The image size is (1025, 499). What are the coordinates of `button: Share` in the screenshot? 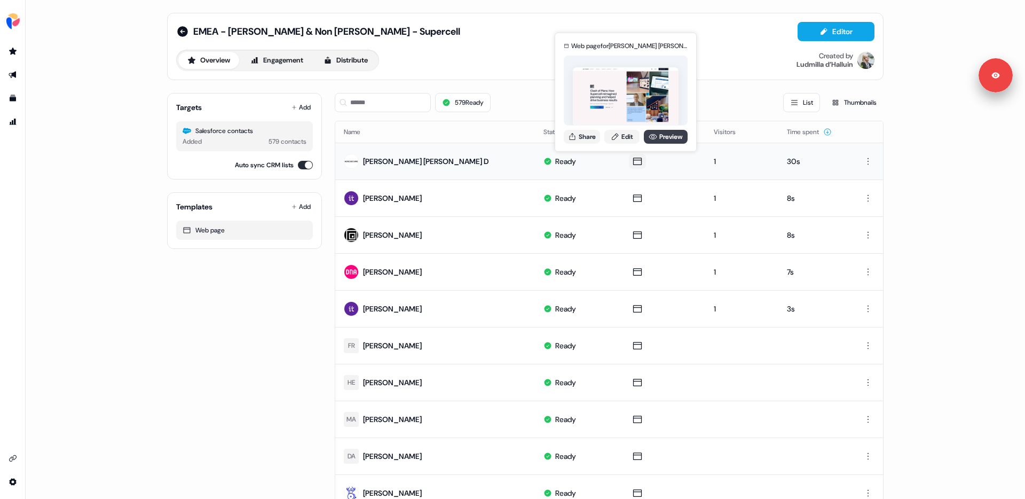 It's located at (582, 137).